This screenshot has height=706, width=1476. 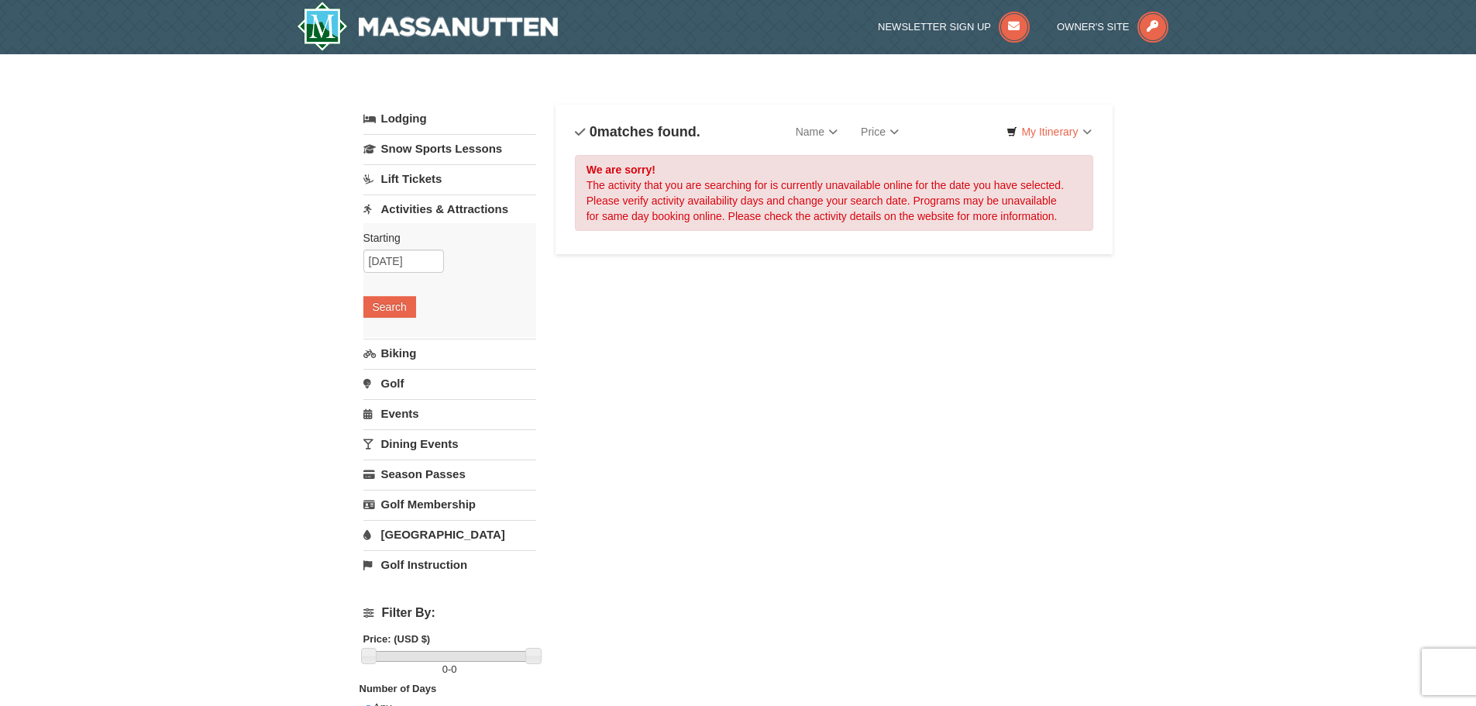 What do you see at coordinates (449, 352) in the screenshot?
I see `a: Biking` at bounding box center [449, 352].